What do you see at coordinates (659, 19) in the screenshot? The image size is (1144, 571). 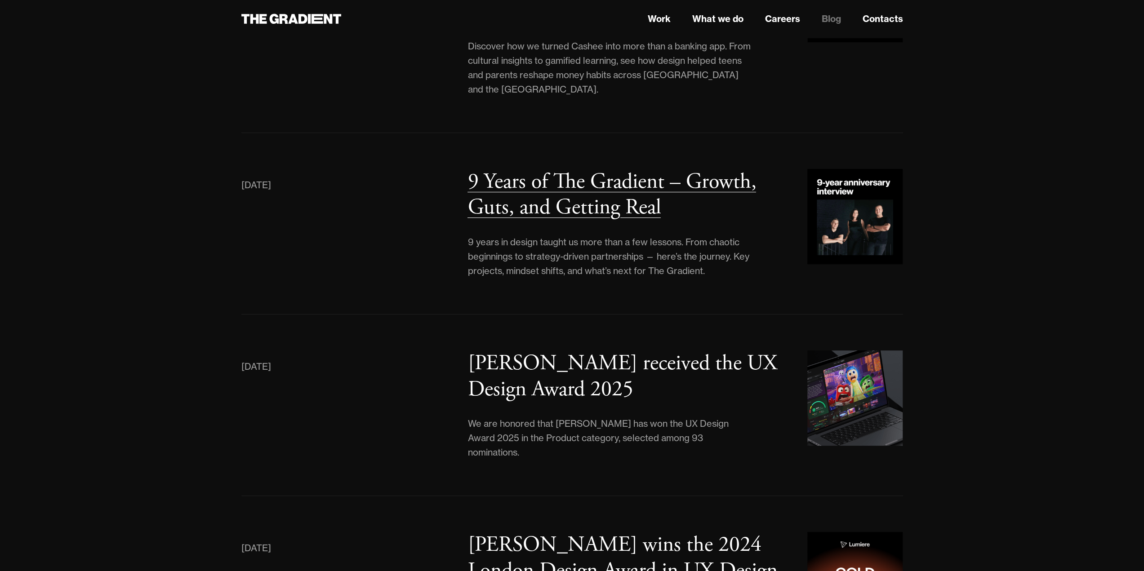 I see `a: Work` at bounding box center [659, 19].